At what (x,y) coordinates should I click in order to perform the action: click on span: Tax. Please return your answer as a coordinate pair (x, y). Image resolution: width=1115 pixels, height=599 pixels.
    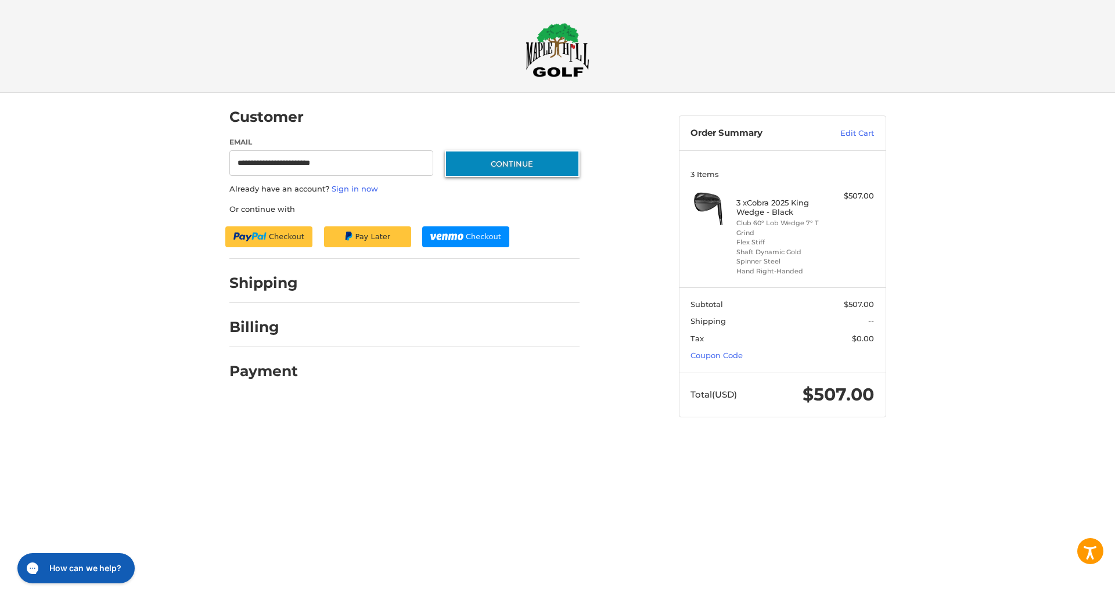
    Looking at the image, I should click on (697, 338).